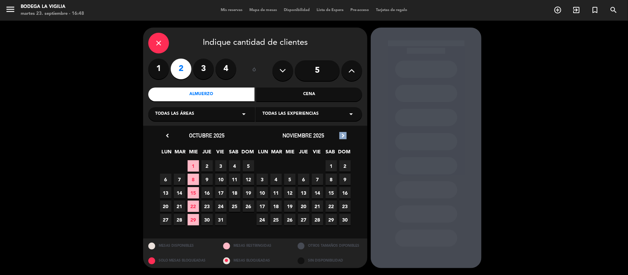 The height and width of the screenshot is (275, 628). I want to click on i: add_circle_outline, so click(558, 10).